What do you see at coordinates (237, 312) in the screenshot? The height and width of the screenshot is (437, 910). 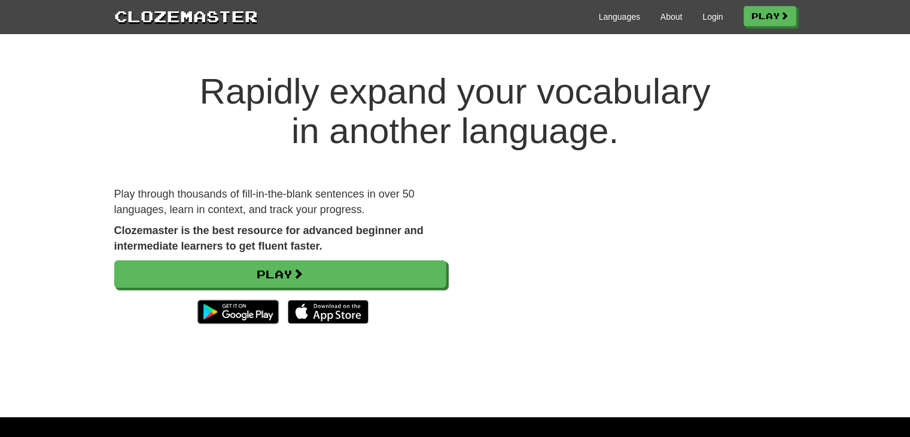 I see `img: Get it on Google Play` at bounding box center [237, 312].